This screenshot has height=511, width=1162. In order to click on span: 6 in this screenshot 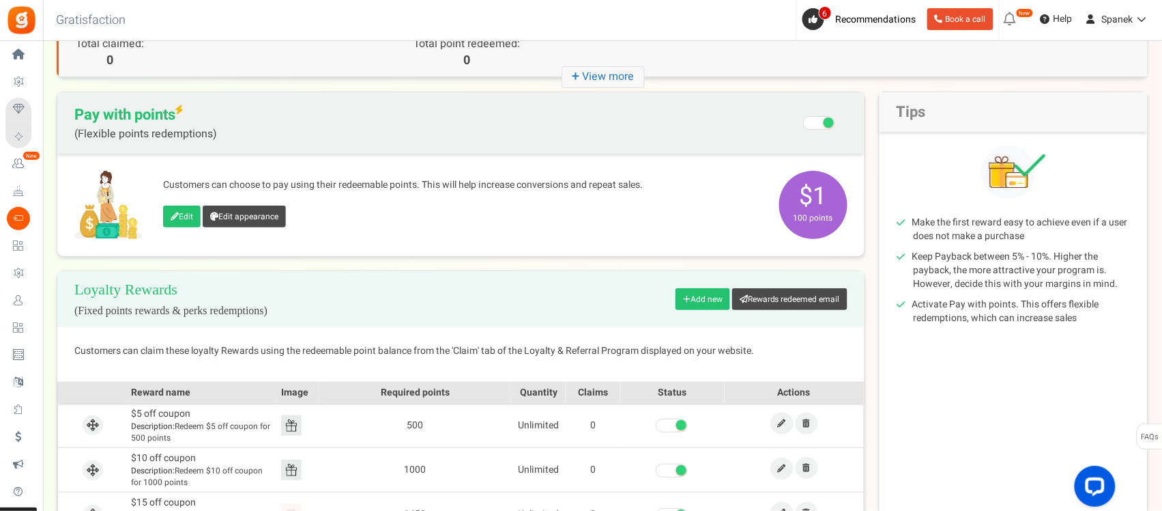, I will do `click(825, 13)`.